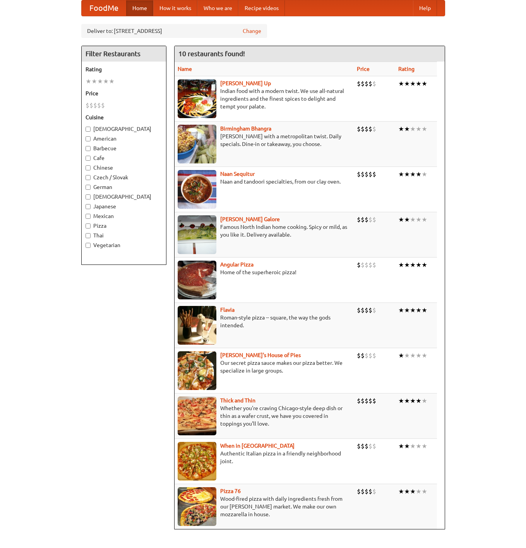 This screenshot has height=548, width=526. I want to click on img: thick.jpg, so click(197, 416).